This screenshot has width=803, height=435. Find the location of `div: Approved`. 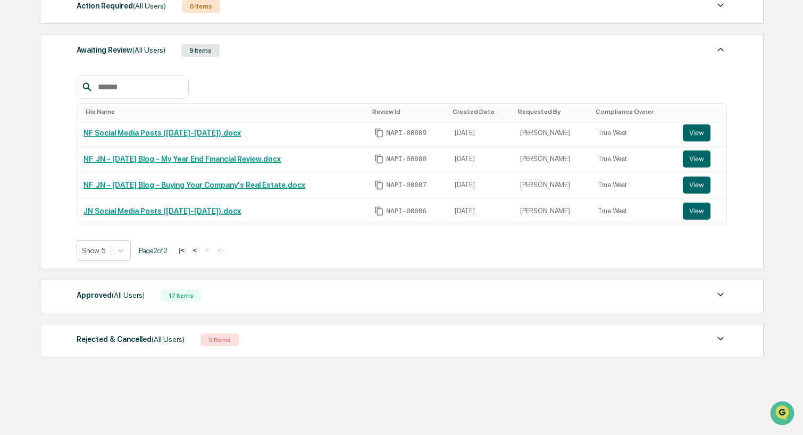

div: Approved is located at coordinates (111, 295).